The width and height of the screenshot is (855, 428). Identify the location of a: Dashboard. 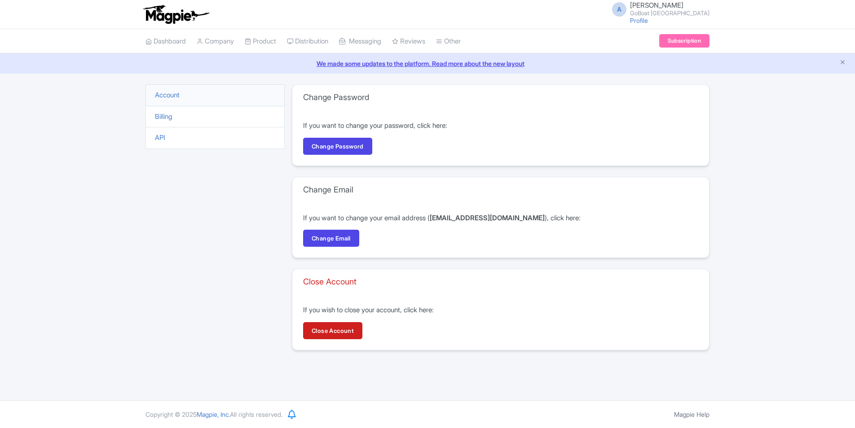
(166, 41).